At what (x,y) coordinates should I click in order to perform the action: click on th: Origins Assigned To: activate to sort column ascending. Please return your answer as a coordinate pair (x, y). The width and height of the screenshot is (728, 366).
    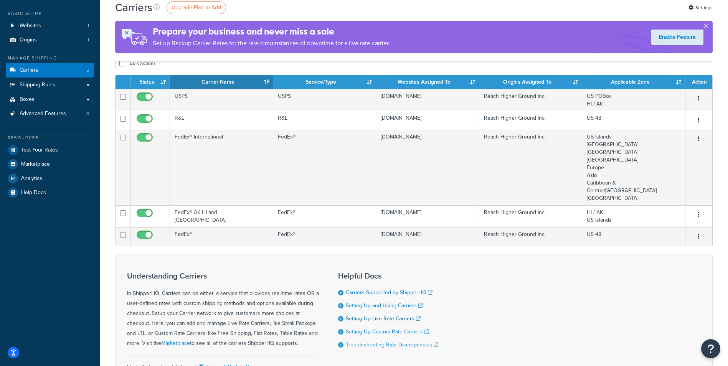
    Looking at the image, I should click on (531, 82).